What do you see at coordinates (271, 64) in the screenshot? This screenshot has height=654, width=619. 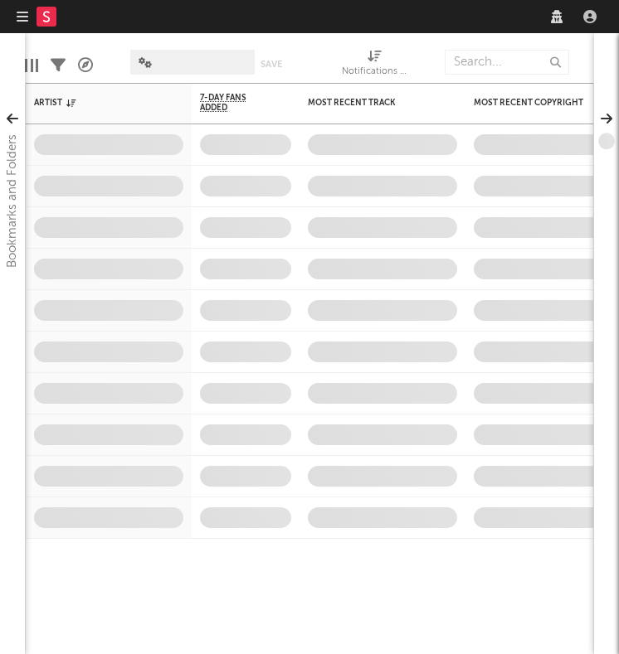 I see `button: Save` at bounding box center [271, 64].